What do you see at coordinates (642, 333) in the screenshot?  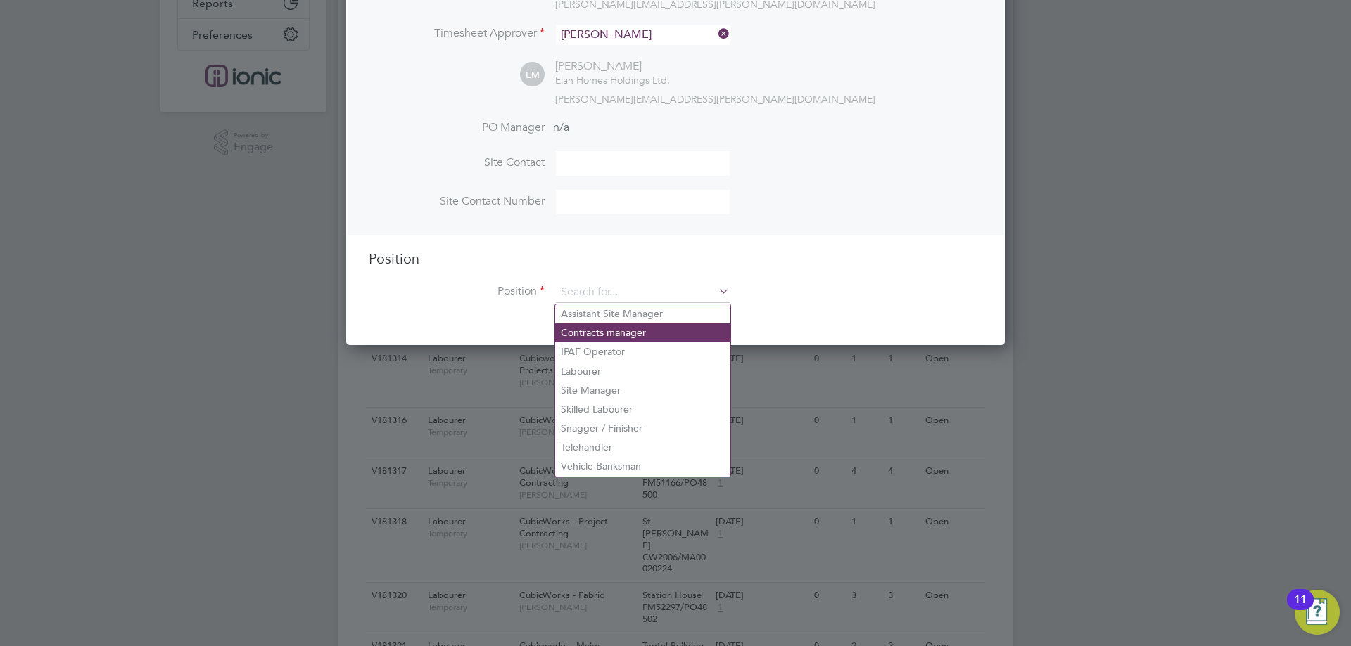 I see `li: Contracts manager` at bounding box center [642, 333].